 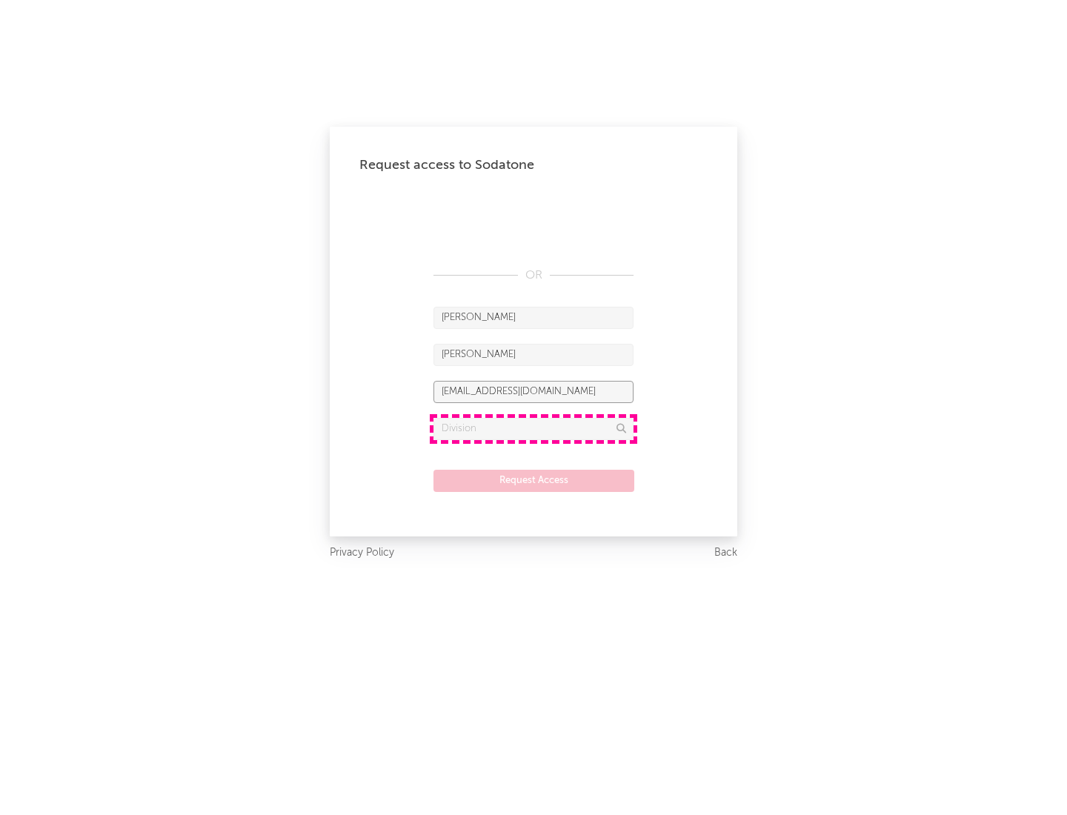 What do you see at coordinates (725, 553) in the screenshot?
I see `a: Back` at bounding box center [725, 553].